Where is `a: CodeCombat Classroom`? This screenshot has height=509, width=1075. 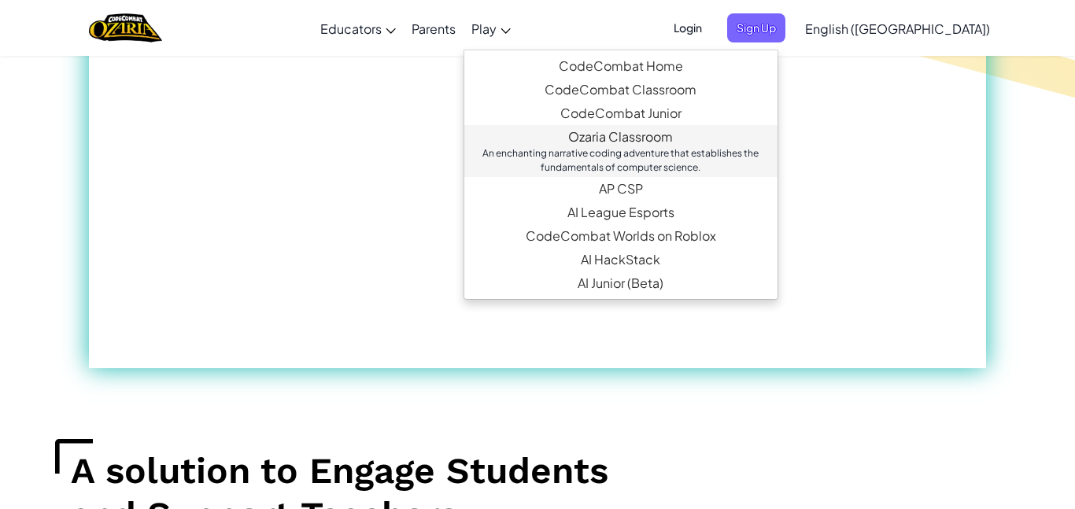 a: CodeCombat Classroom is located at coordinates (621, 90).